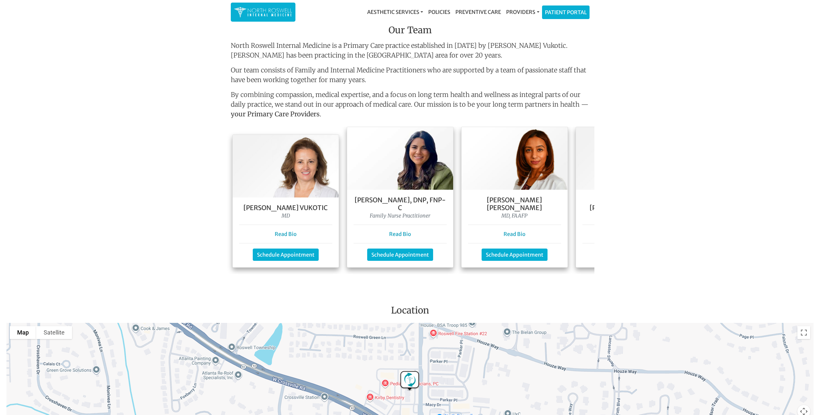 Image resolution: width=820 pixels, height=415 pixels. I want to click on a: Providers, so click(522, 12).